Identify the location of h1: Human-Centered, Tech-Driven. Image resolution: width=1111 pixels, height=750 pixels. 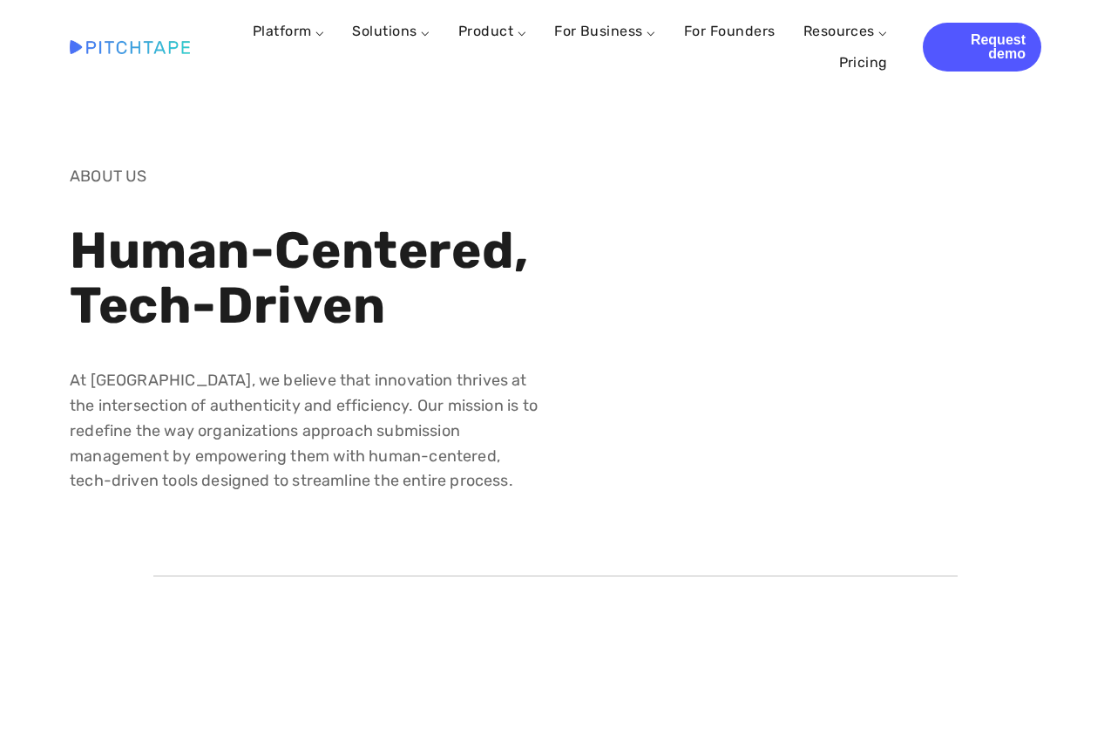
(305, 279).